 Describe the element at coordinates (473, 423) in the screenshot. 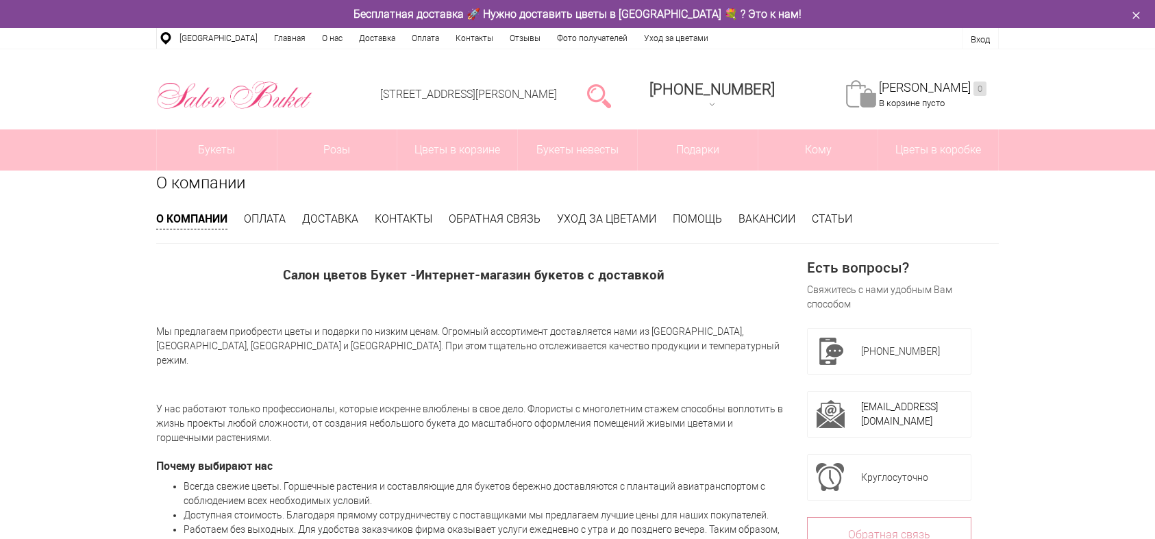

I see `p: У нас работают только профессионалы, которые искренне влюблены в свое дело. Флористы с многолетни...` at that location.